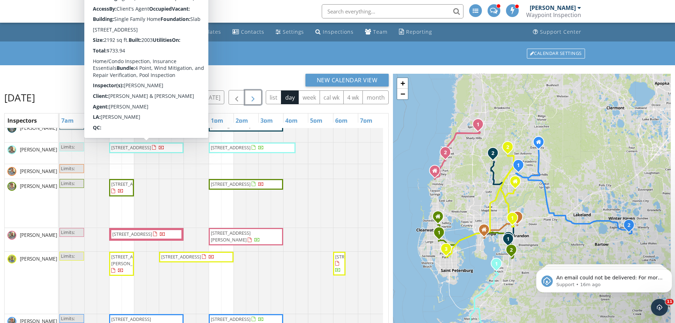 The width and height of the screenshot is (675, 323). What do you see at coordinates (353, 97) in the screenshot?
I see `button: 4 wk` at bounding box center [353, 97].